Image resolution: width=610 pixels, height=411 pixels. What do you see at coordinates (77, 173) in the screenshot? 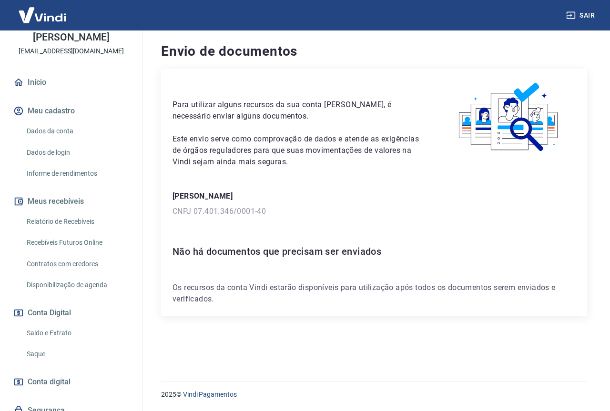
I see `a: Informe de rendimentos` at bounding box center [77, 173].